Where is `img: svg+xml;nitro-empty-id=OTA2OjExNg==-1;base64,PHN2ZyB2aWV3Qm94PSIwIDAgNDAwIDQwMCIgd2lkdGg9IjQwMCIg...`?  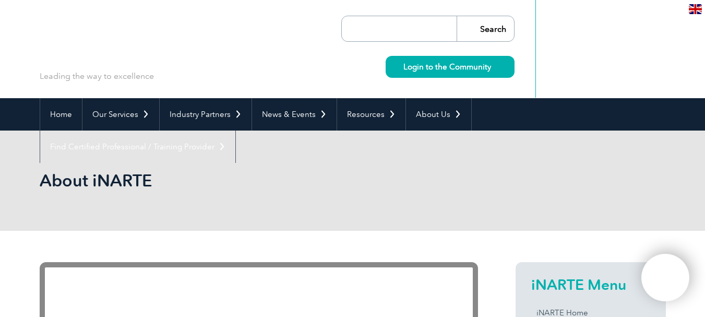 img: svg+xml;nitro-empty-id=OTA2OjExNg==-1;base64,PHN2ZyB2aWV3Qm94PSIwIDAgNDAwIDQwMCIgd2lkdGg9IjQwMCIg... is located at coordinates (666, 278).